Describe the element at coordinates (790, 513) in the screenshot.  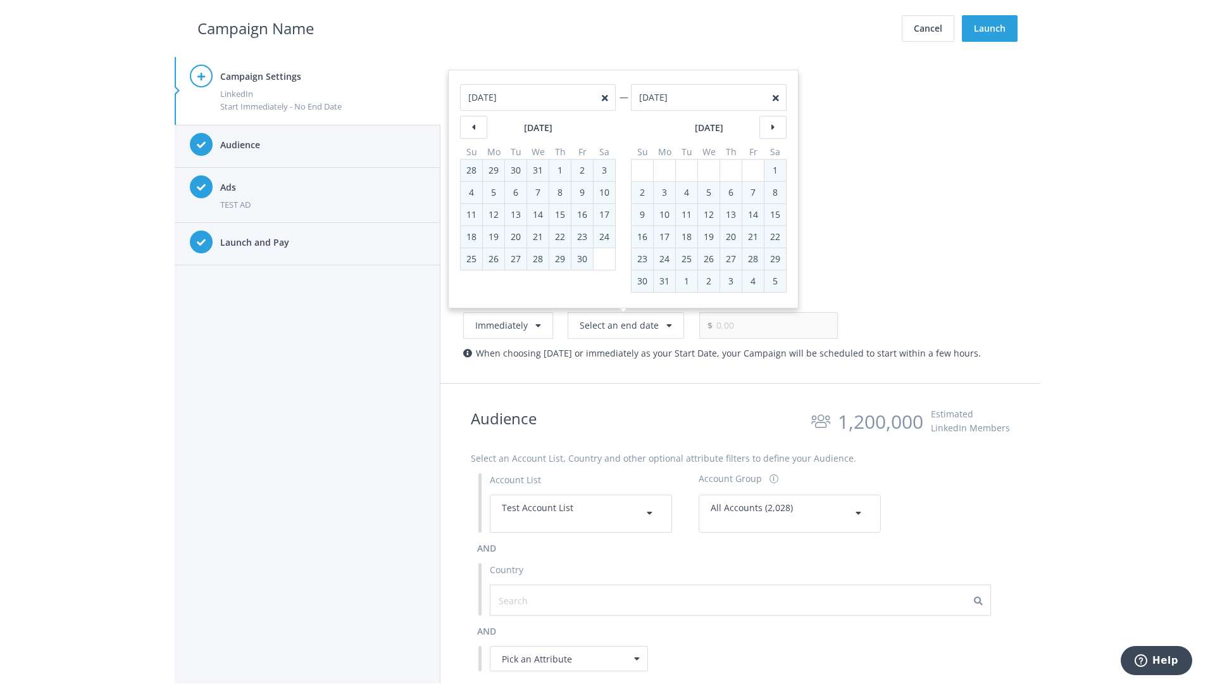
I see `div: All Accounts (2,028)` at that location.